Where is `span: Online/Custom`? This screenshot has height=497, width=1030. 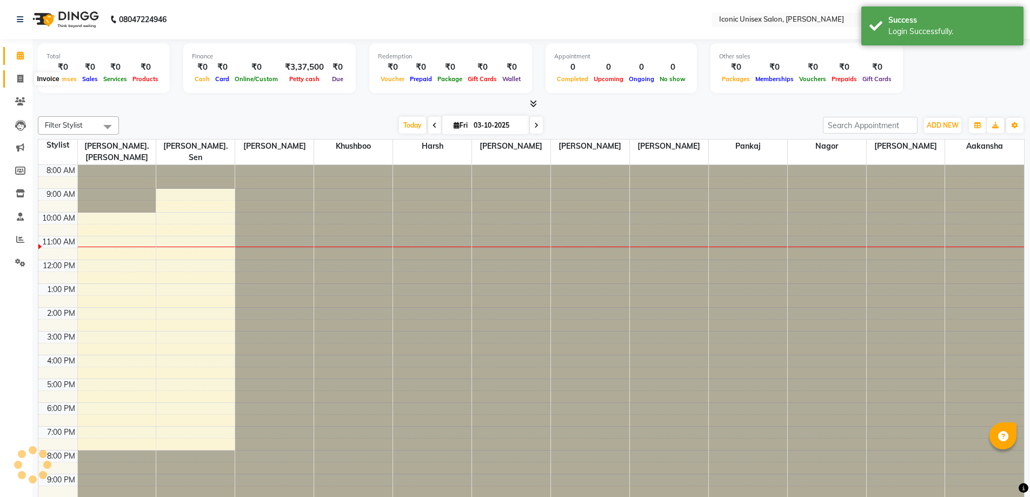 span: Online/Custom is located at coordinates (256, 79).